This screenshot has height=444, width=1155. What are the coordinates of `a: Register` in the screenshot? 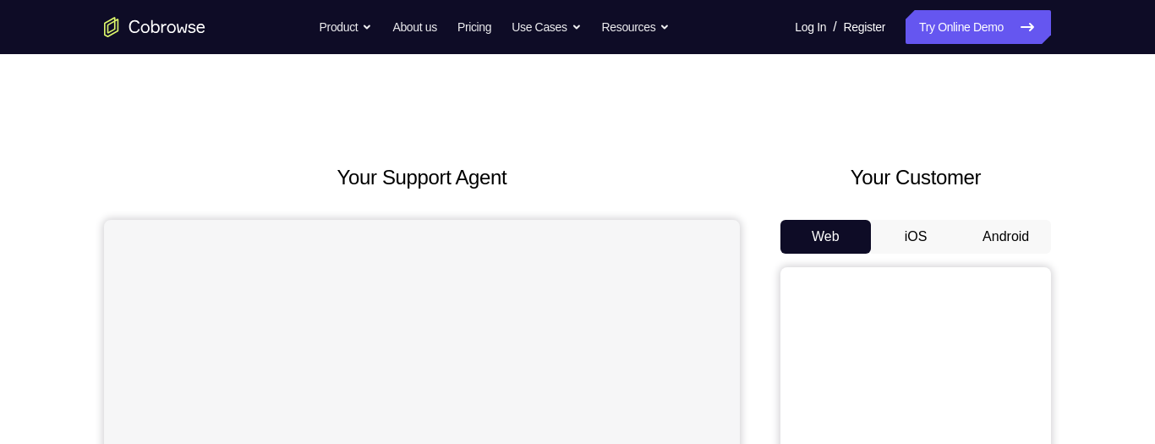 It's located at (864, 27).